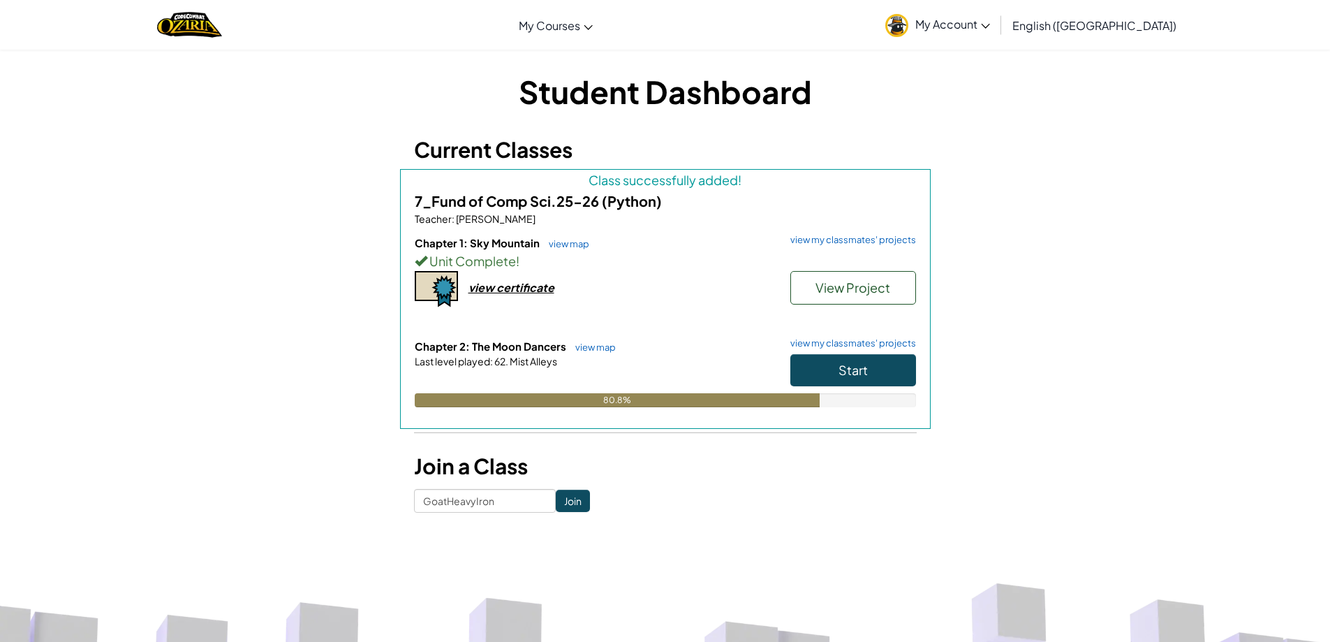  I want to click on div: Class successfully added!, so click(666, 179).